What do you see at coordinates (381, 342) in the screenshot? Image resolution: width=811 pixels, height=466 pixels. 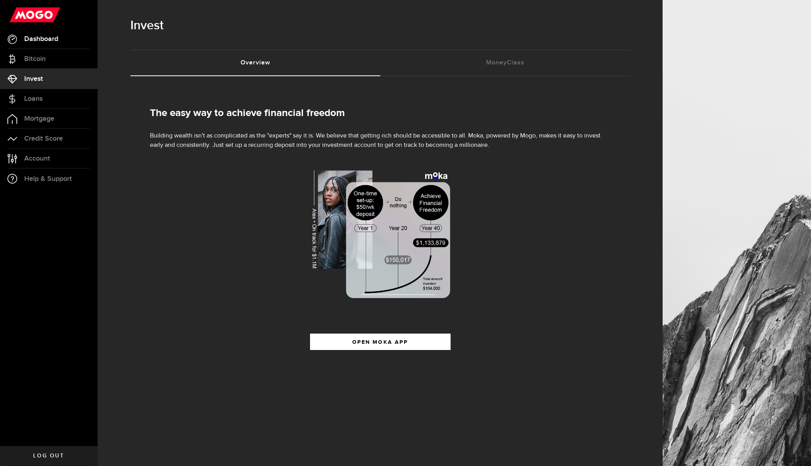 I see `button: OPEN MOKA APP` at bounding box center [381, 342].